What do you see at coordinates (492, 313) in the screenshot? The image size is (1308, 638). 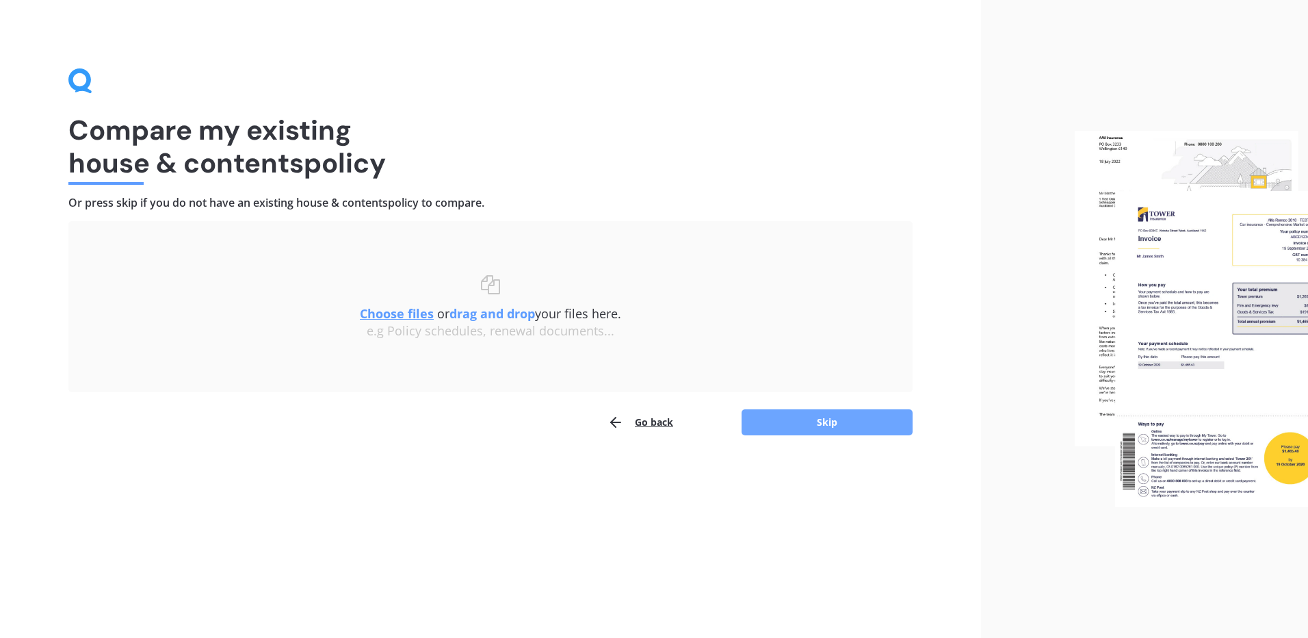 I see `b: drag and drop` at bounding box center [492, 313].